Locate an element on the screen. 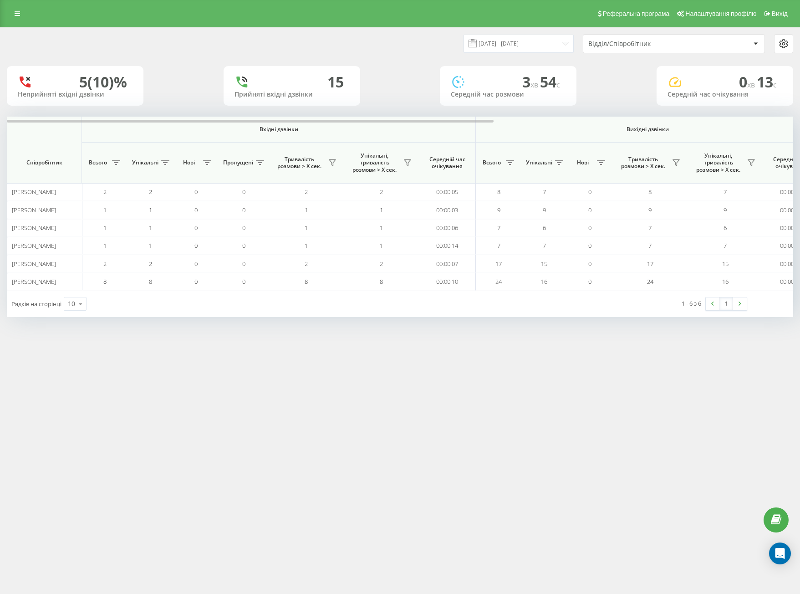 This screenshot has height=594, width=800. div: 1 - 6 з 6 is located at coordinates (691, 303).